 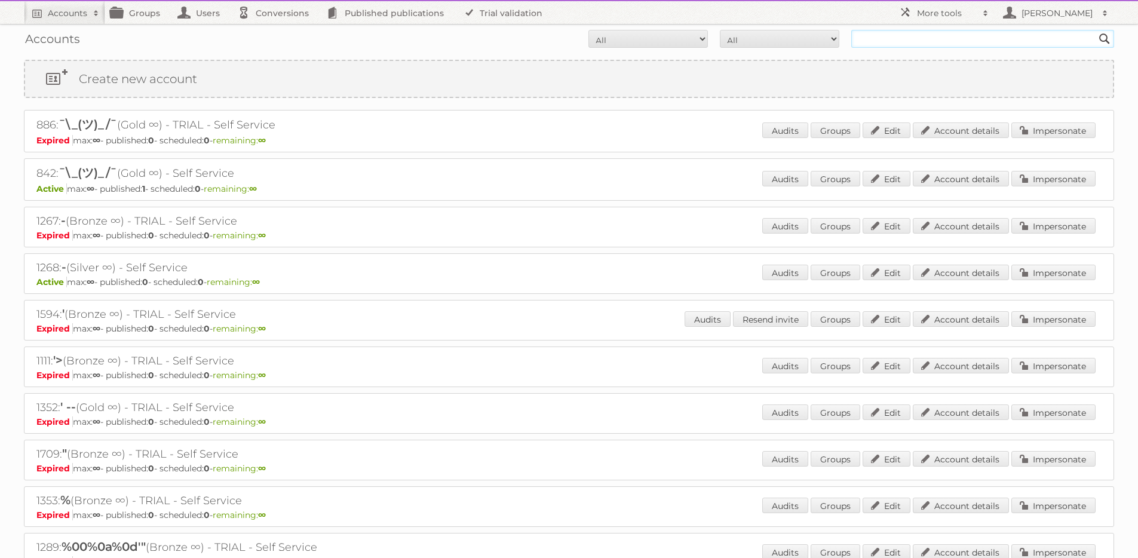 What do you see at coordinates (245, 173) in the screenshot?
I see `h2: 842: (Gold ∞) - Self Service` at bounding box center [245, 173].